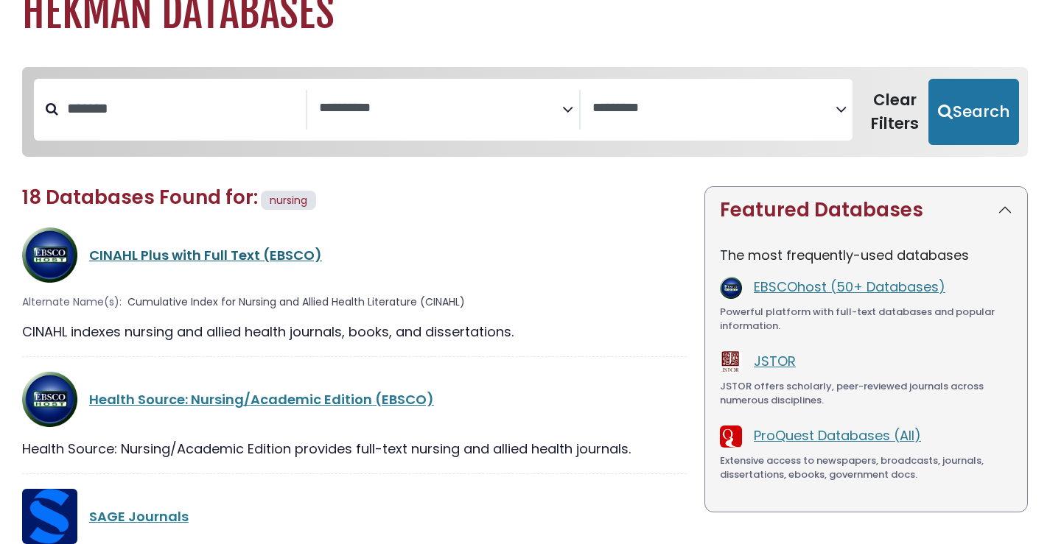 The width and height of the screenshot is (1050, 544). I want to click on span: nursing, so click(288, 200).